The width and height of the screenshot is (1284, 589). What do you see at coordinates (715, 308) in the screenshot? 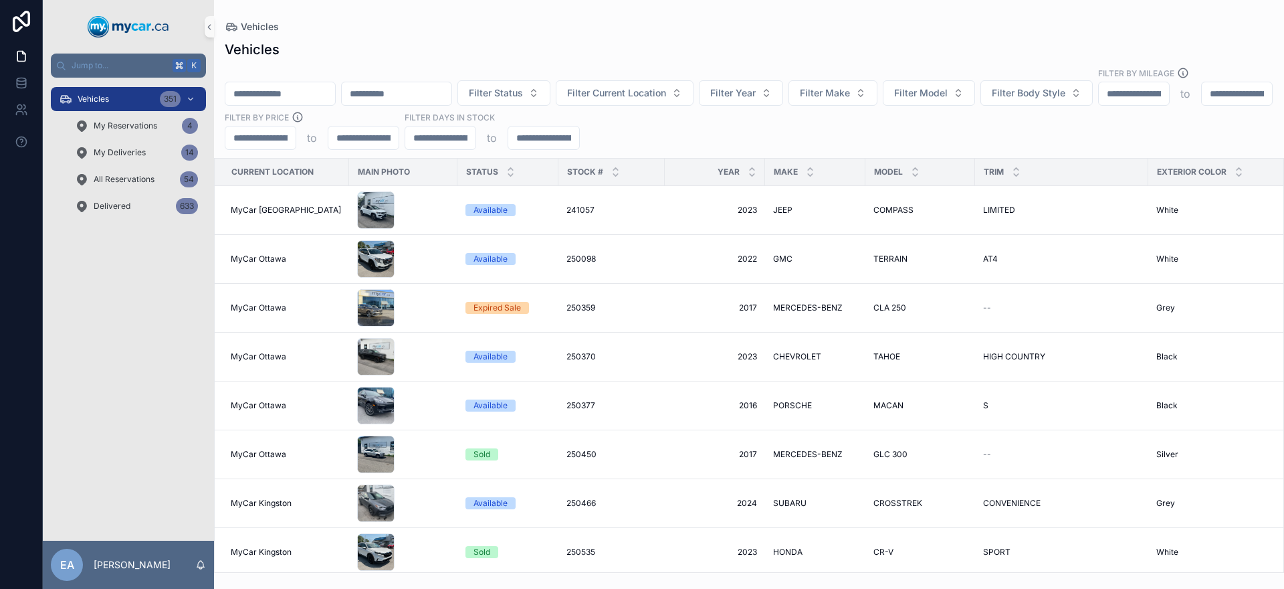
I see `span: 2017` at bounding box center [715, 308].